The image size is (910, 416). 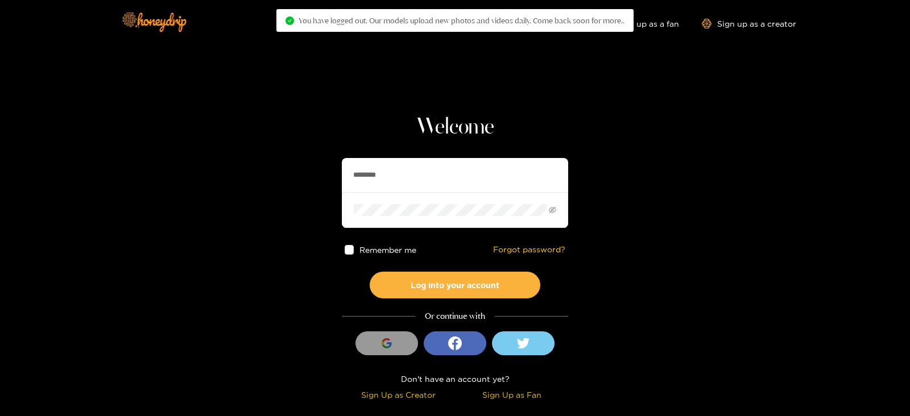 I want to click on a: Sign up as a fan, so click(x=639, y=23).